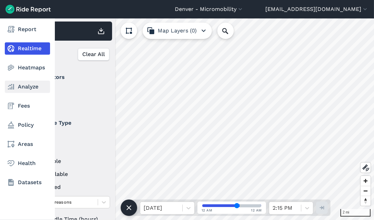 The image size is (374, 220). I want to click on label: reserved, so click(69, 188).